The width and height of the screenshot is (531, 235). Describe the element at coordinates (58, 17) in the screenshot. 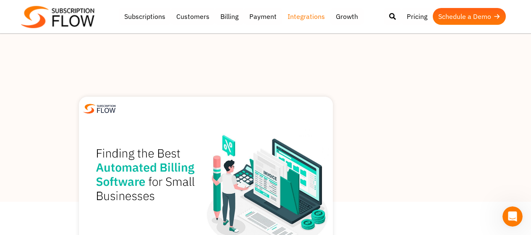

I see `img: Subscriptionflow` at that location.